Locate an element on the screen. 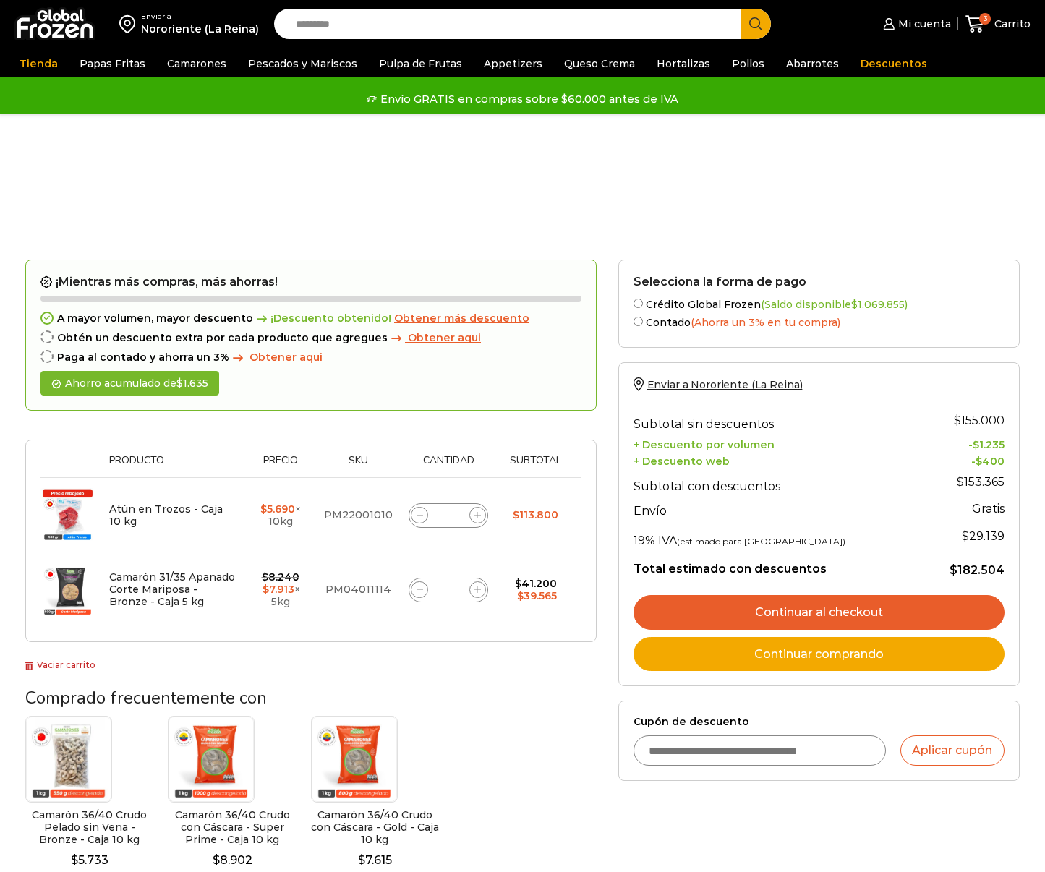  bdi: 1.235 is located at coordinates (988, 445).